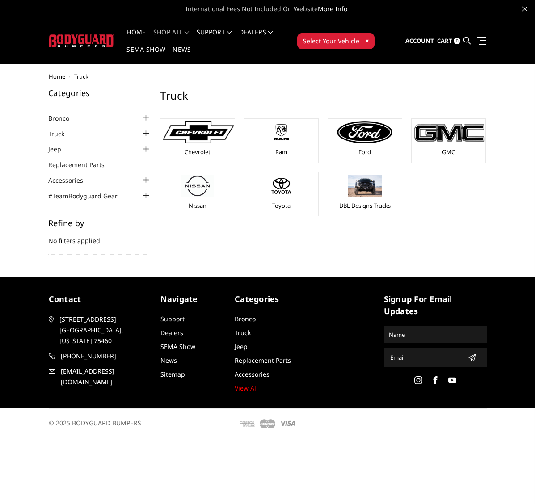 This screenshot has width=535, height=504. What do you see at coordinates (425, 357) in the screenshot?
I see `input: Email` at bounding box center [425, 357].